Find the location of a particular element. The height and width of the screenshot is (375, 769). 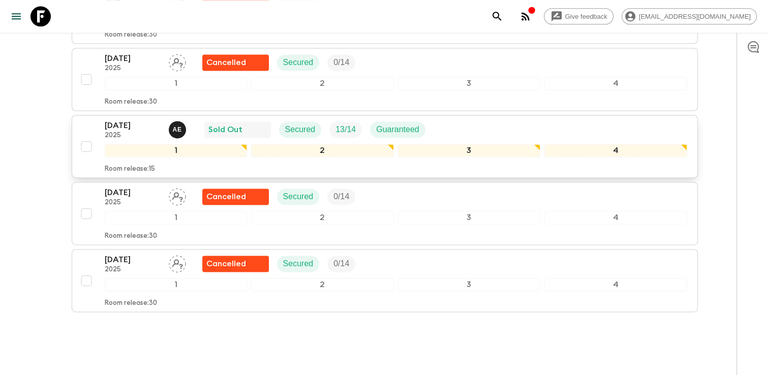

p: A E is located at coordinates (177, 130).